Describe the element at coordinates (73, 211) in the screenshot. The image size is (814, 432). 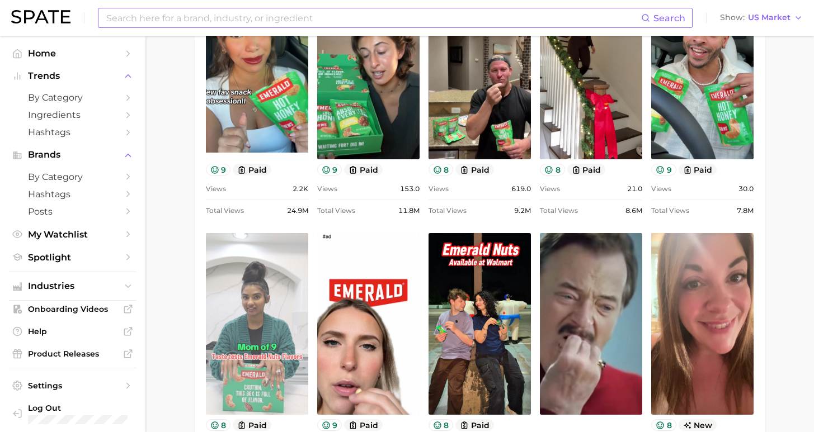
I see `span: Posts` at that location.